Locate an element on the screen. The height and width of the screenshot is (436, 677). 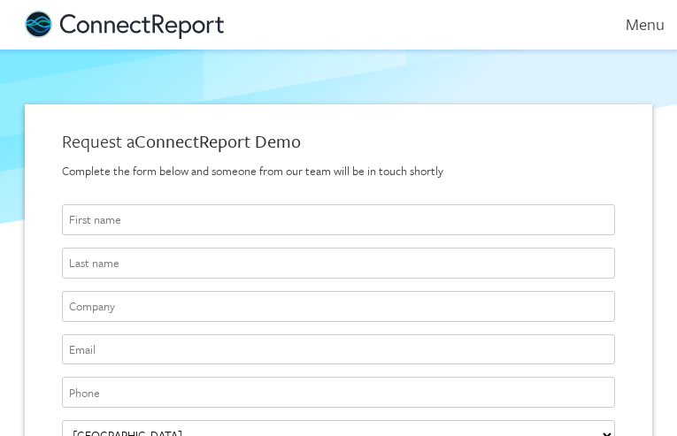
span: ConnectReport Demo is located at coordinates (218, 141).